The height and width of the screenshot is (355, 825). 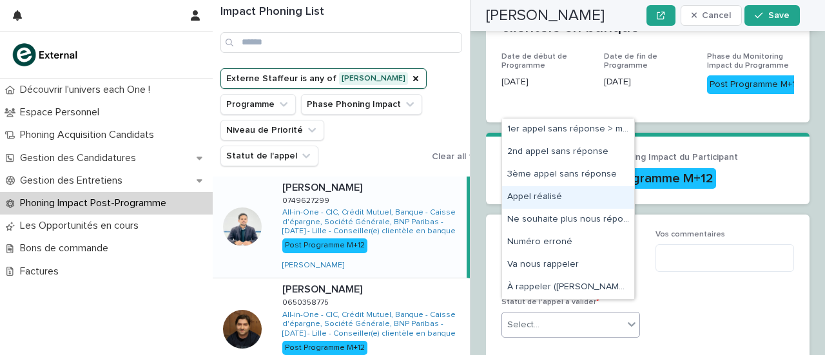 I want to click on span: Date de début de Programme, so click(x=534, y=61).